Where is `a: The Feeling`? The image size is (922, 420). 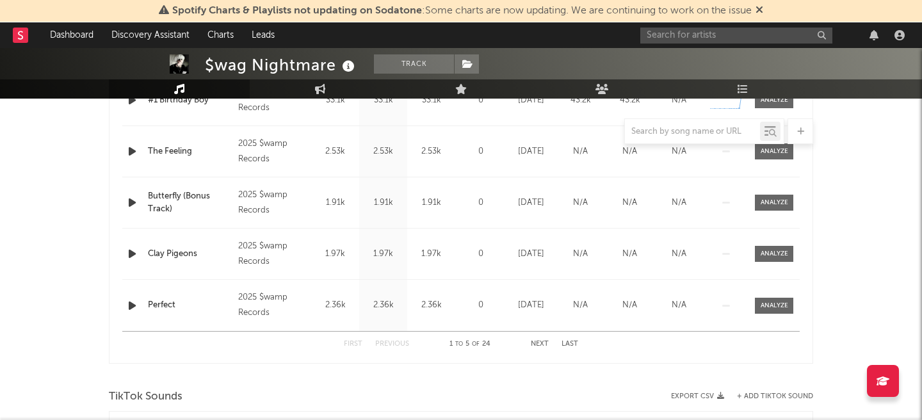 a: The Feeling is located at coordinates (190, 152).